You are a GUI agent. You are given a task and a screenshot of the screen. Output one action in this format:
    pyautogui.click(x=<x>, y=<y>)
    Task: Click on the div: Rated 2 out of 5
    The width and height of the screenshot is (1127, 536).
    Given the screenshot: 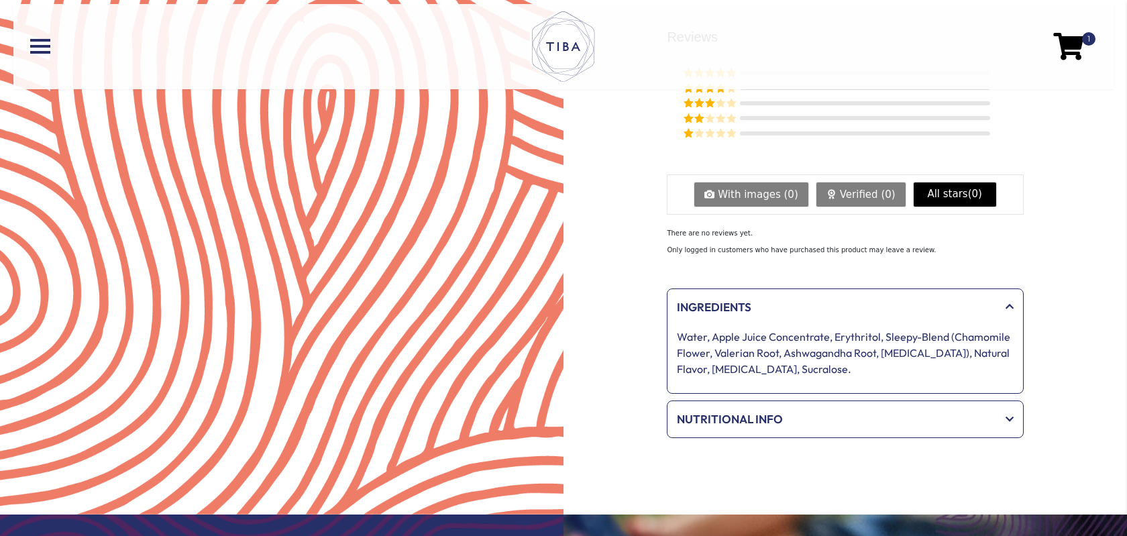 What is the action you would take?
    pyautogui.click(x=710, y=118)
    